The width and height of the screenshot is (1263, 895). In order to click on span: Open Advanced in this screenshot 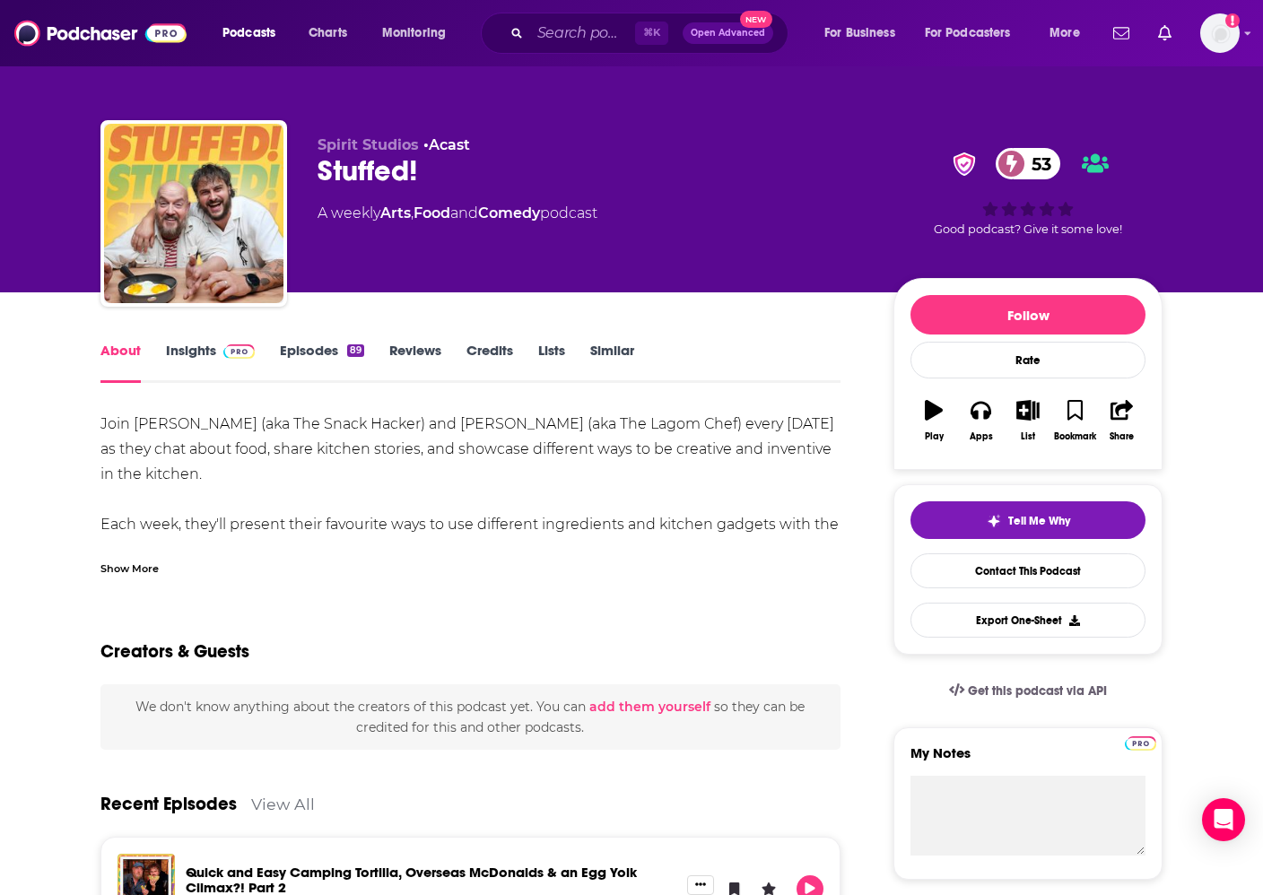, I will do `click(727, 33)`.